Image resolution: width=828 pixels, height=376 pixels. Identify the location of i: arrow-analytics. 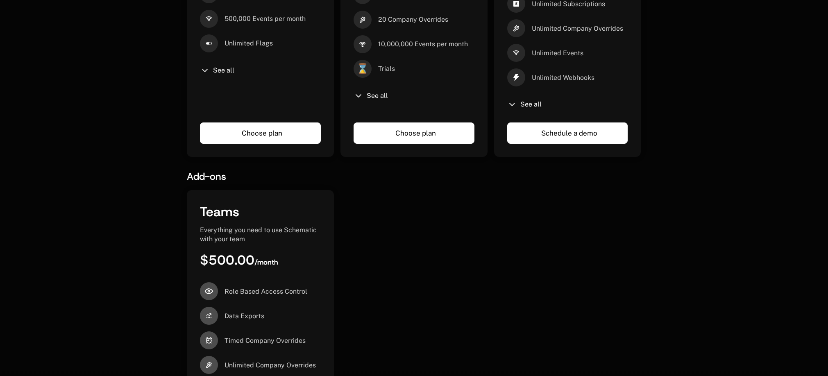
(209, 316).